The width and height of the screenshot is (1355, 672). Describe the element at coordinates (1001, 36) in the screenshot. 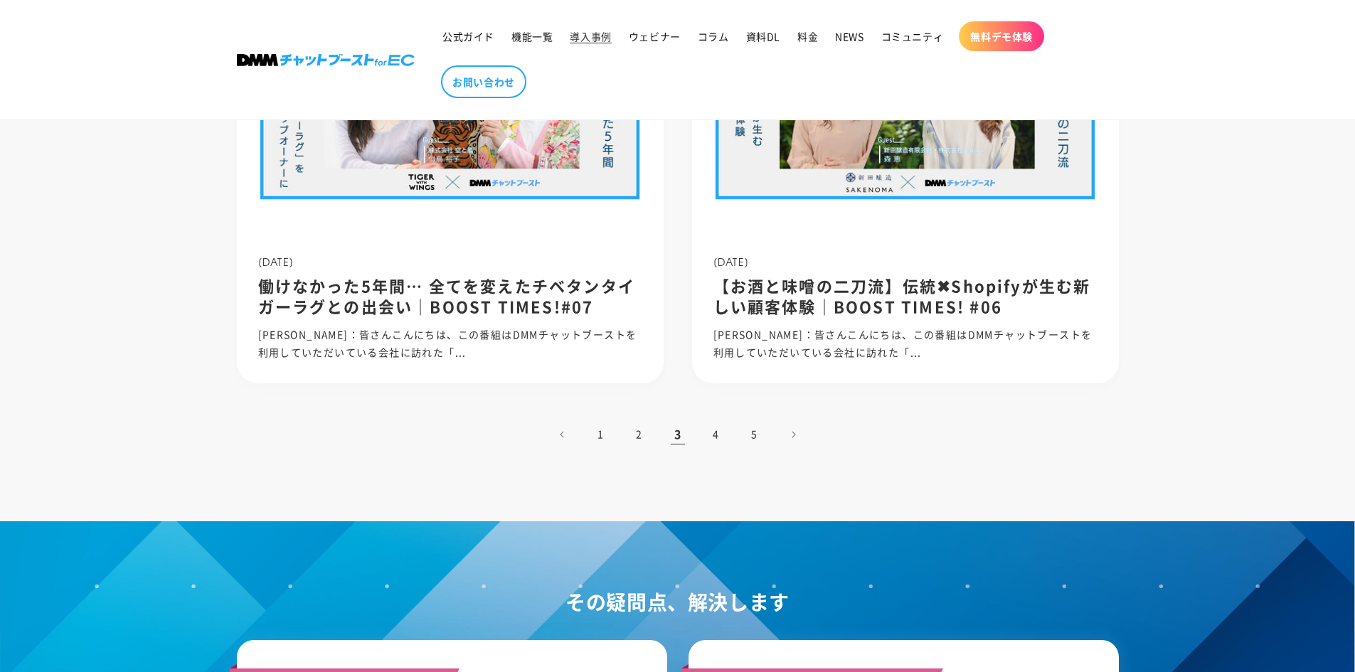

I see `span: 無料デモ体験` at that location.